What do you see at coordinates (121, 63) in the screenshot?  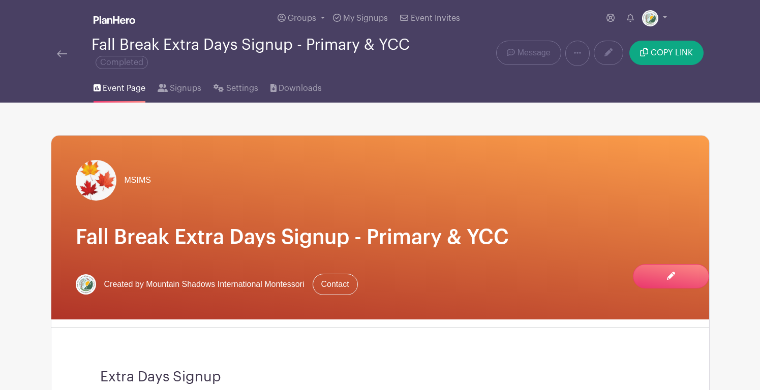 I see `span: Completed` at bounding box center [121, 63].